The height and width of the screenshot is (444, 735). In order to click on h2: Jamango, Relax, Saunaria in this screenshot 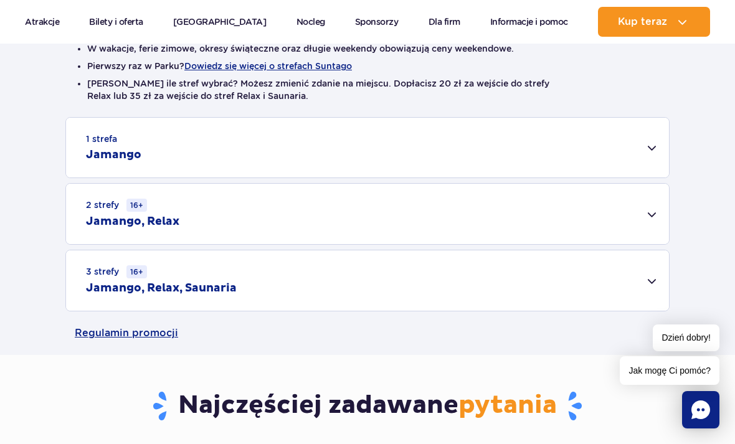, I will do `click(161, 288)`.